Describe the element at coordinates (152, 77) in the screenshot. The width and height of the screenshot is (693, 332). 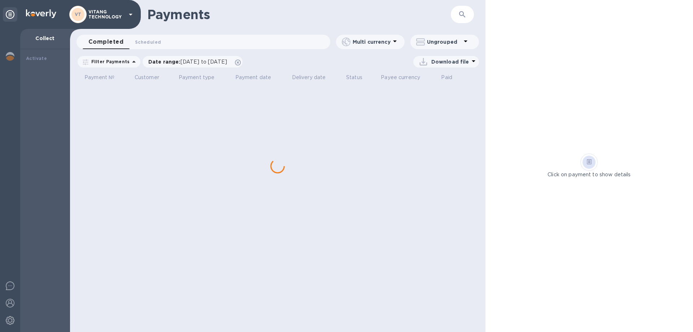
I see `span: Customer` at that location.